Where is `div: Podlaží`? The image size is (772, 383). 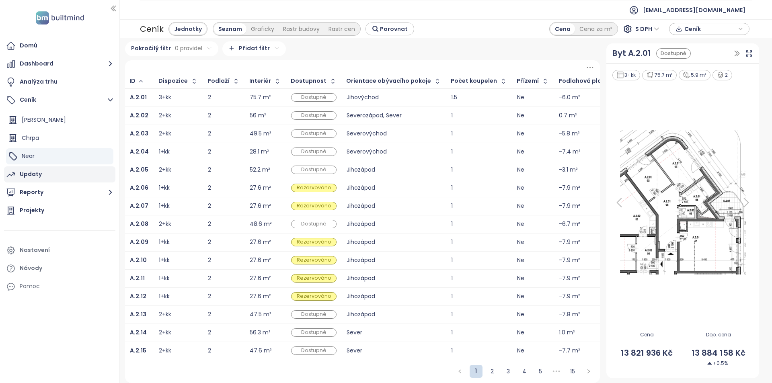 div: Podlaží is located at coordinates (218, 81).